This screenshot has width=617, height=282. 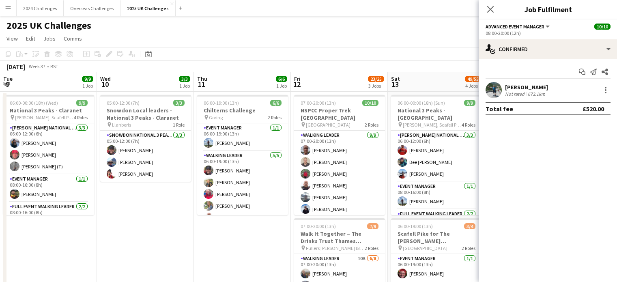 What do you see at coordinates (515, 94) in the screenshot?
I see `div: Not rated` at bounding box center [515, 94].